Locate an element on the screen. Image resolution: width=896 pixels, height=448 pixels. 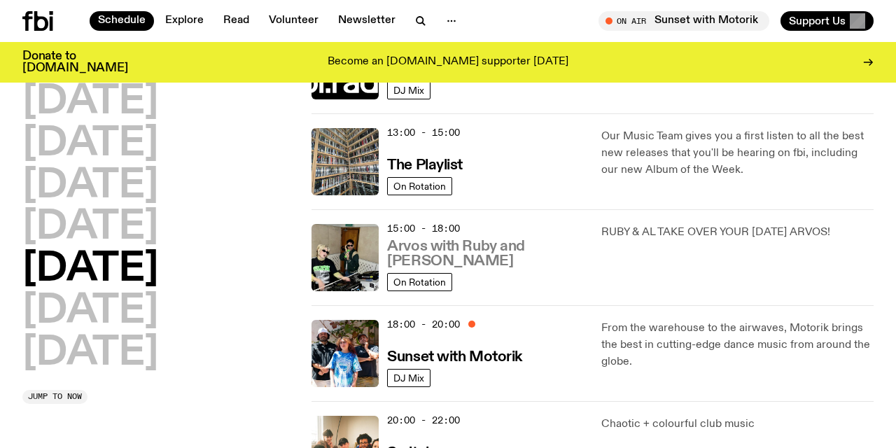
button: Support Us is located at coordinates (827, 21).